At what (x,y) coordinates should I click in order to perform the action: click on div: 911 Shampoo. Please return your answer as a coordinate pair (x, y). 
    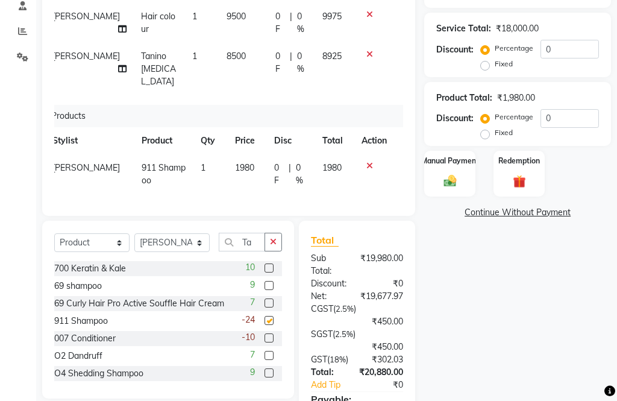
    Looking at the image, I should click on (81, 321).